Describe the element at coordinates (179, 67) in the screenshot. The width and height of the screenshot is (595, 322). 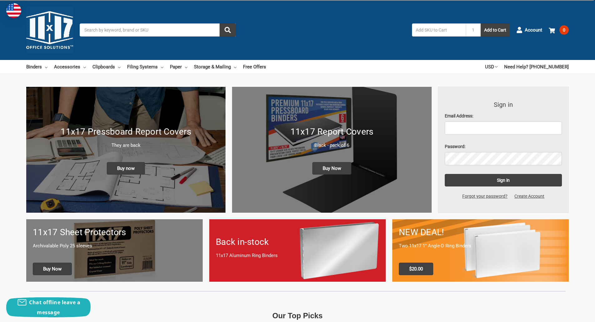
I see `a: Paper` at that location.